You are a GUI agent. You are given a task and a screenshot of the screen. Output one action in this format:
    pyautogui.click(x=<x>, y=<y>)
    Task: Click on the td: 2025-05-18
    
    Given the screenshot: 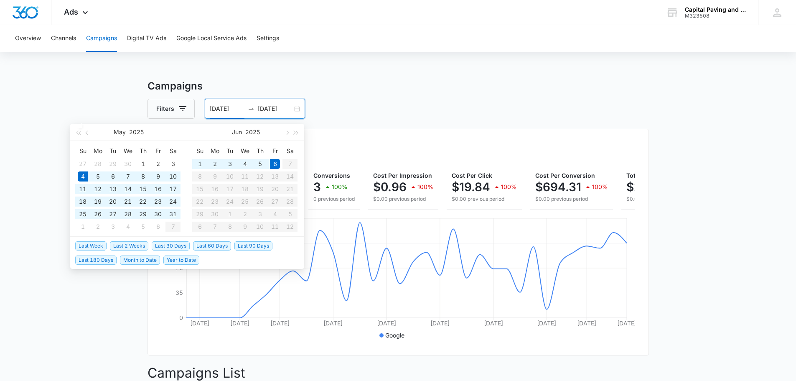 What is the action you would take?
    pyautogui.click(x=83, y=201)
    